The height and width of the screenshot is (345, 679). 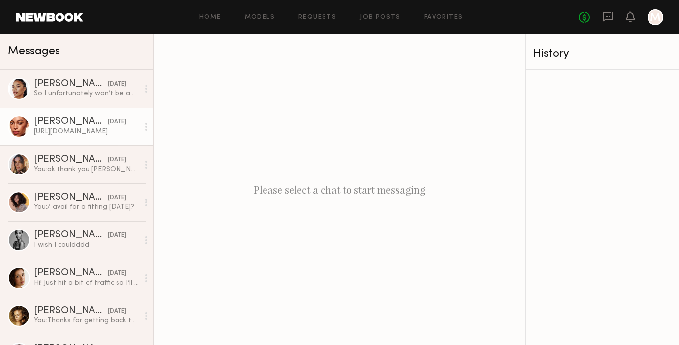 What do you see at coordinates (339, 190) in the screenshot?
I see `div: Please select a chat to start messaging` at bounding box center [339, 190].